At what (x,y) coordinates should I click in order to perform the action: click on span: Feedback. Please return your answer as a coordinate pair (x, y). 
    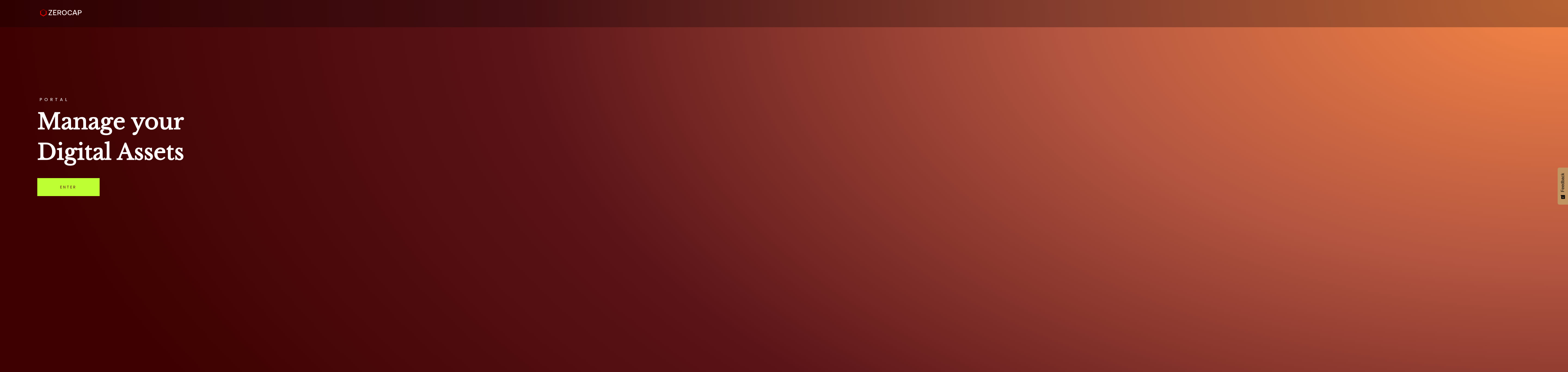
    Looking at the image, I should click on (1563, 182).